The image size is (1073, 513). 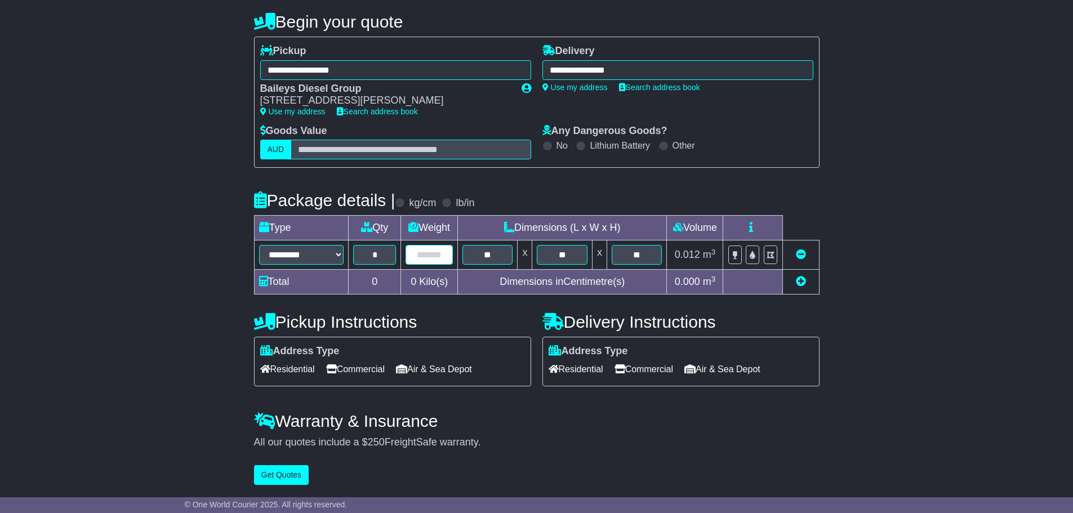 What do you see at coordinates (282, 475) in the screenshot?
I see `button: Get Quotes` at bounding box center [282, 475].